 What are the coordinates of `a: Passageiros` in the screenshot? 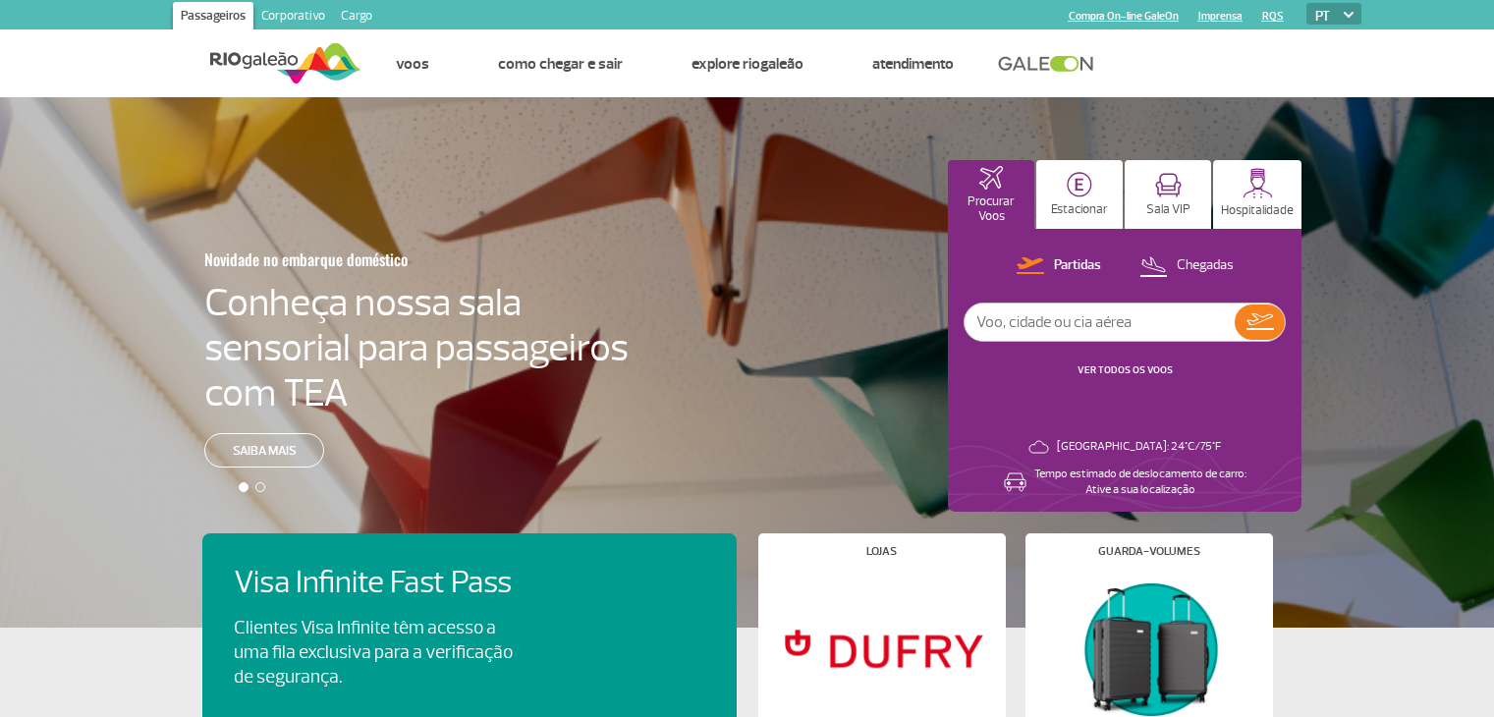 It's located at (213, 18).